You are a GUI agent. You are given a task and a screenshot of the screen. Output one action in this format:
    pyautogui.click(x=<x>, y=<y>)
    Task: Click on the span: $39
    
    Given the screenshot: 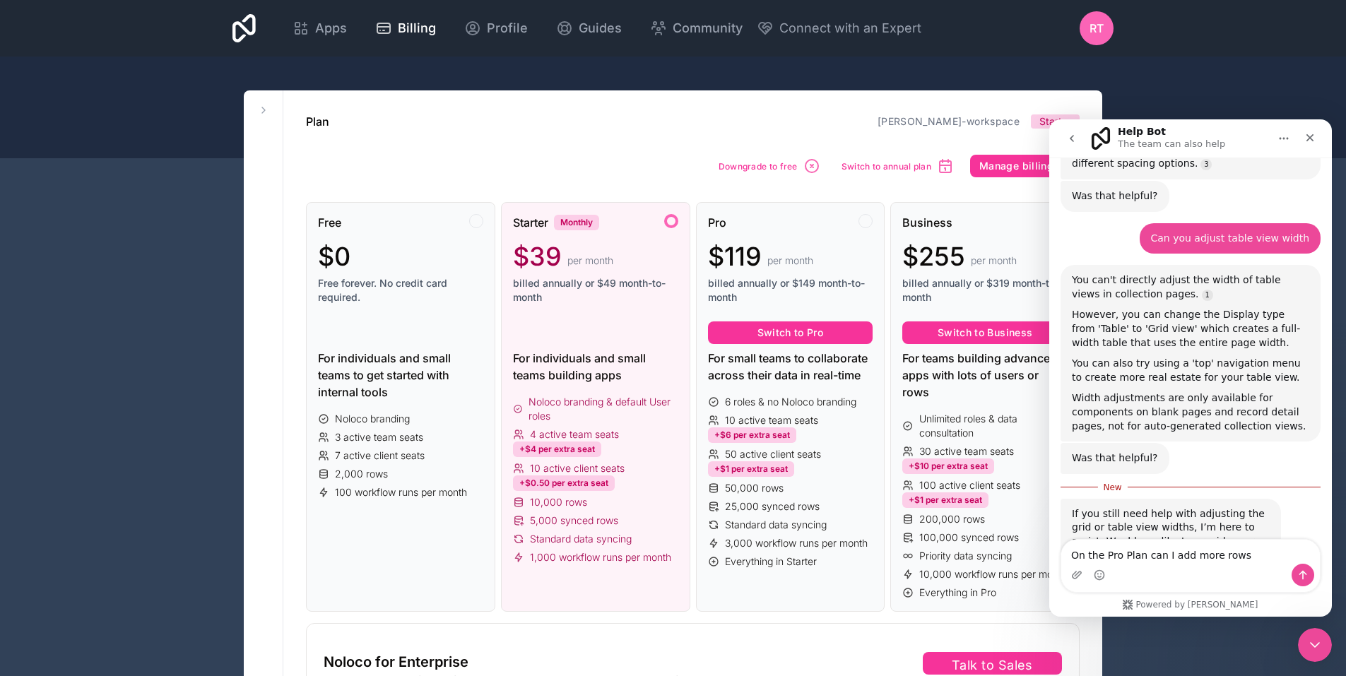 What is the action you would take?
    pyautogui.click(x=537, y=256)
    